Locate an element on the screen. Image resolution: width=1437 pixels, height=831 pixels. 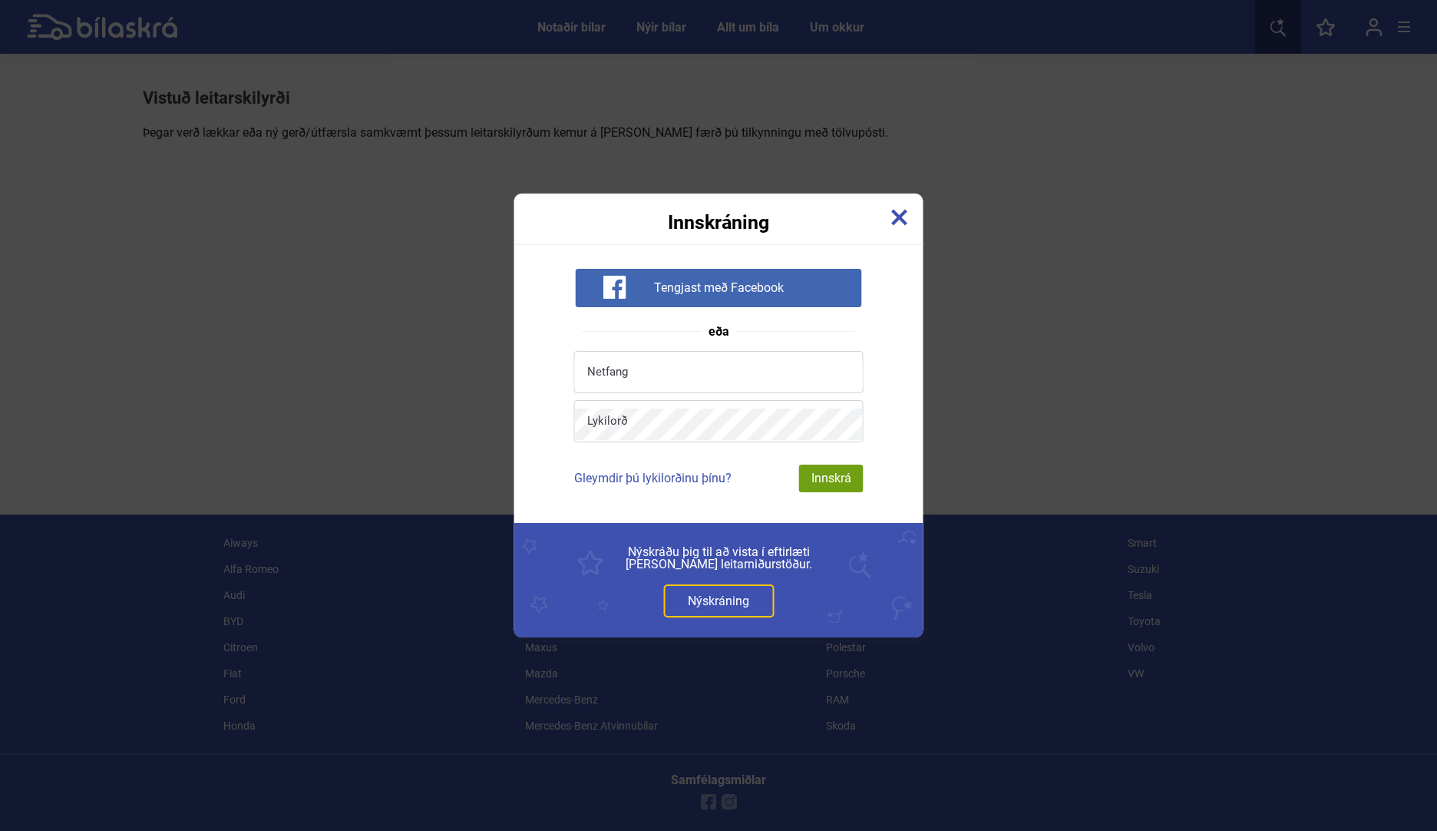
img: close-x.svg is located at coordinates (900, 217).